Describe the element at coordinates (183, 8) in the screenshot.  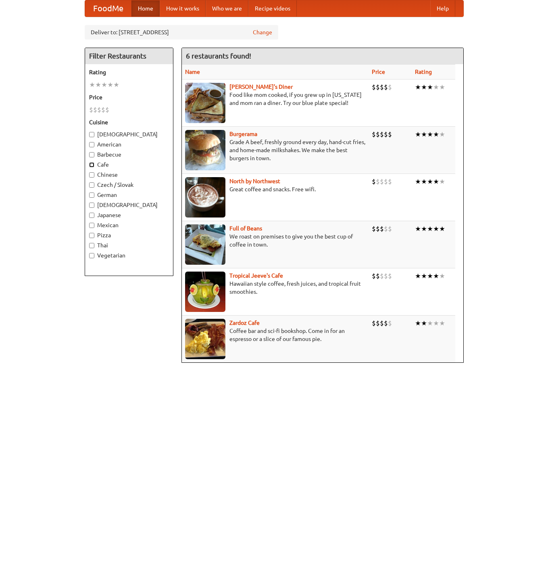
I see `a: How it works` at that location.